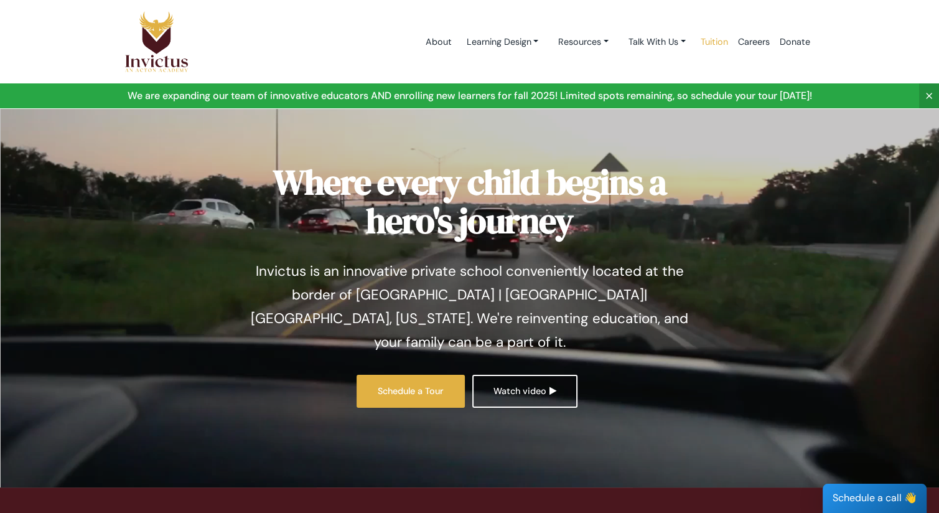 Image resolution: width=939 pixels, height=513 pixels. What do you see at coordinates (525, 391) in the screenshot?
I see `a: Watch video` at bounding box center [525, 391].